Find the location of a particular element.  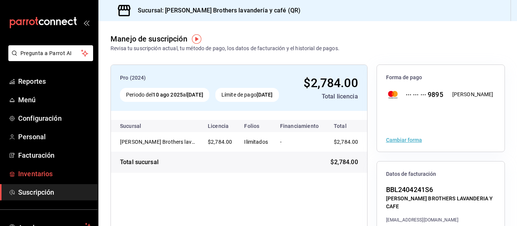

strong: 10 ago 2025 is located at coordinates (167, 95).